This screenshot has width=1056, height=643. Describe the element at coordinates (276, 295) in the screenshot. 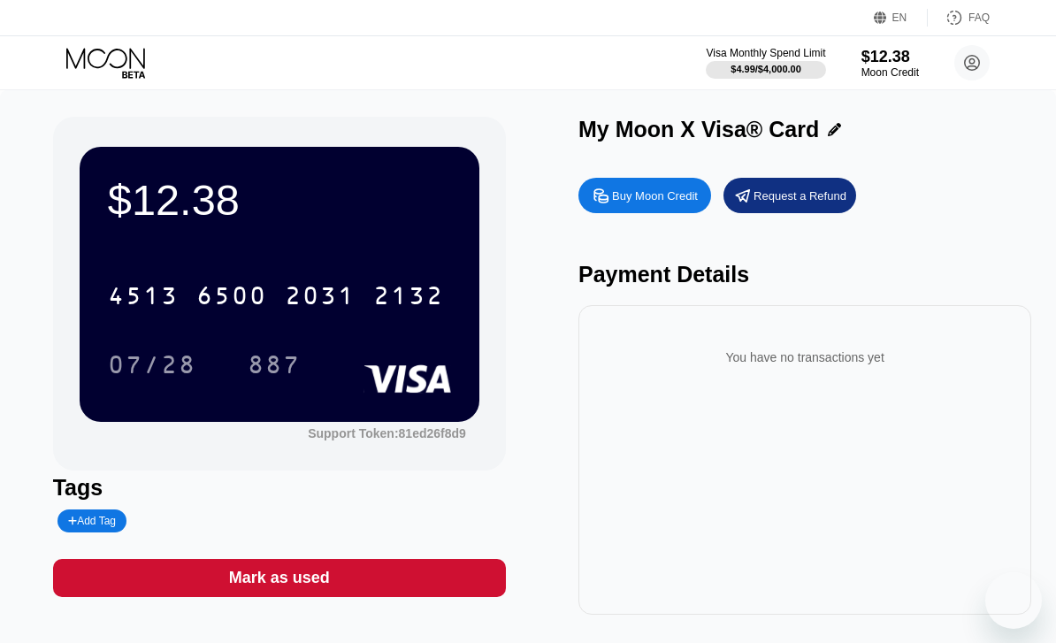

I see `div: 4513650020312132` at that location.